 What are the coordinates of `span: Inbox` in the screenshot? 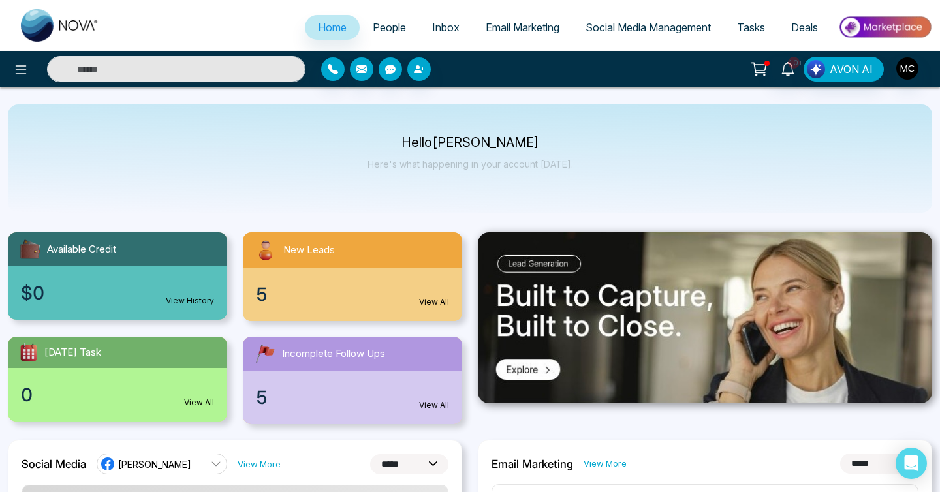 It's located at (446, 27).